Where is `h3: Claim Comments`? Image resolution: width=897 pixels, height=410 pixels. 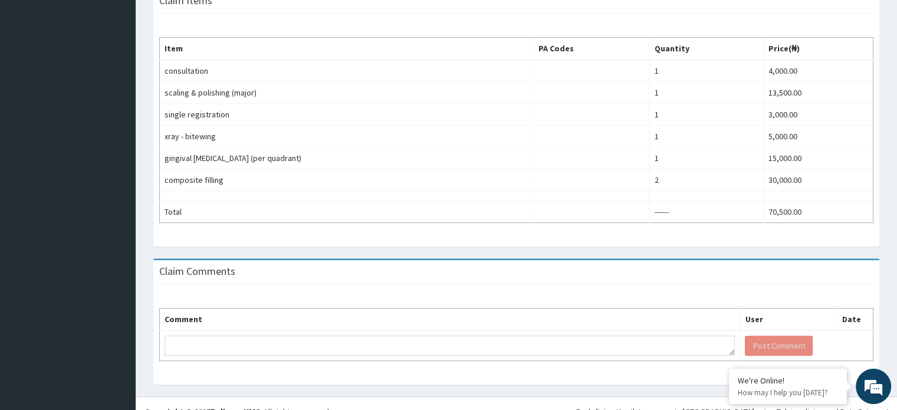 h3: Claim Comments is located at coordinates (197, 271).